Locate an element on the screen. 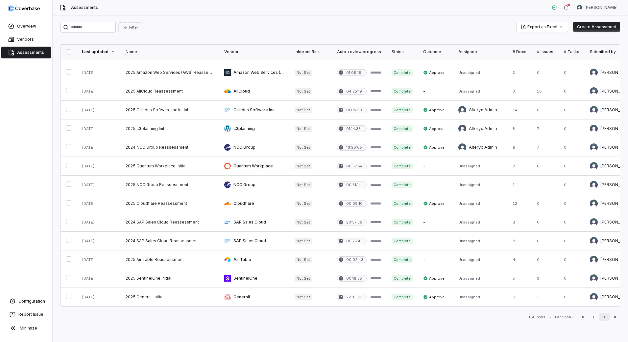  a: Assessments is located at coordinates (26, 53).